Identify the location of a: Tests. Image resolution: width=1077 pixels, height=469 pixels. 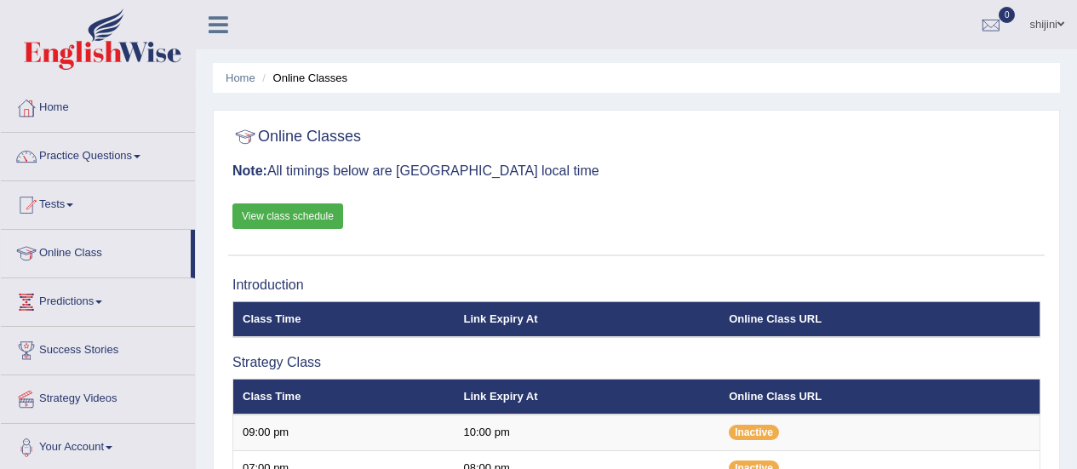
(98, 203).